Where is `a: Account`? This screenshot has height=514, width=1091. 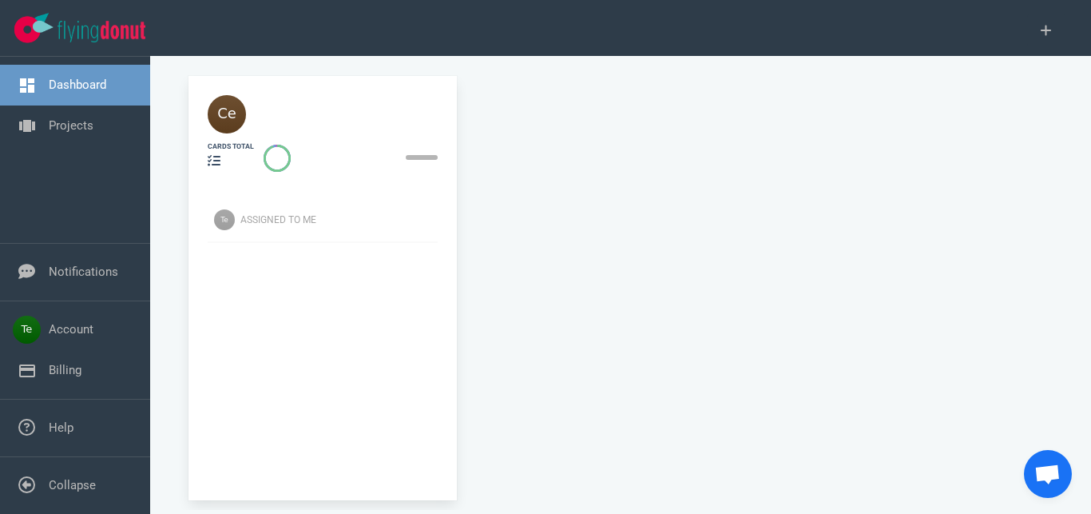
a: Account is located at coordinates (71, 329).